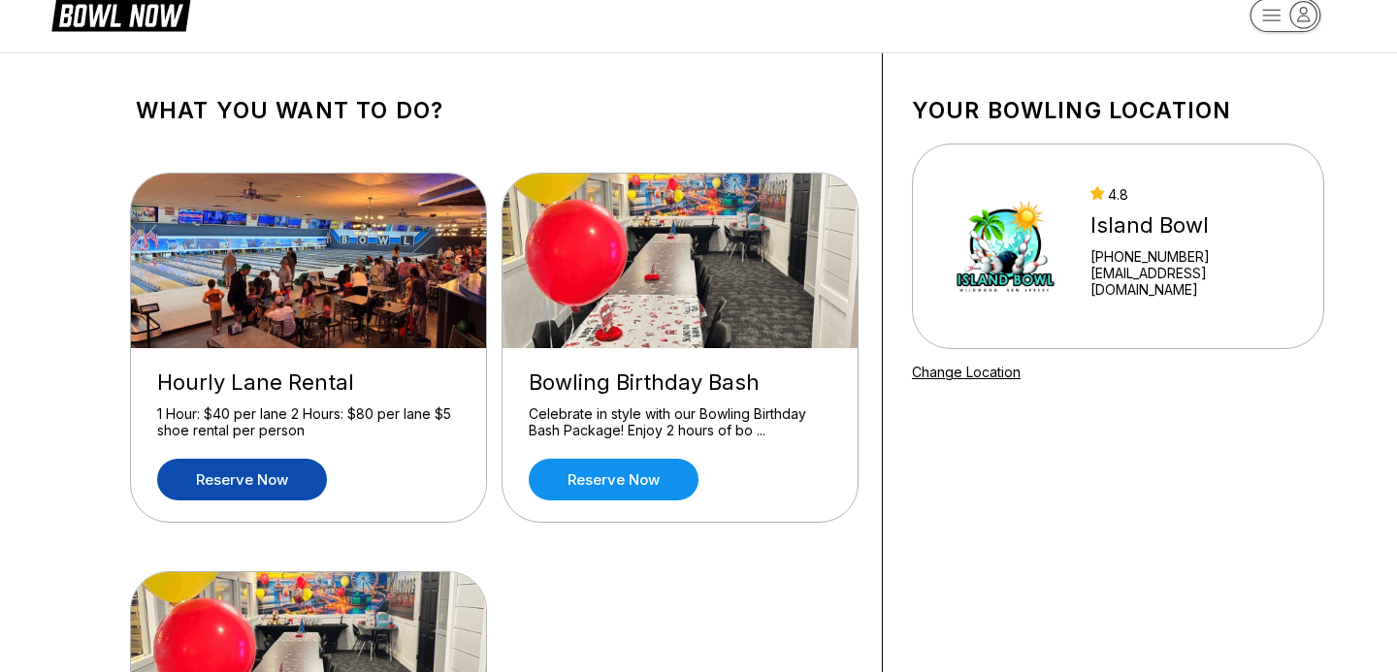  I want to click on div: 4.8, so click(1194, 194).